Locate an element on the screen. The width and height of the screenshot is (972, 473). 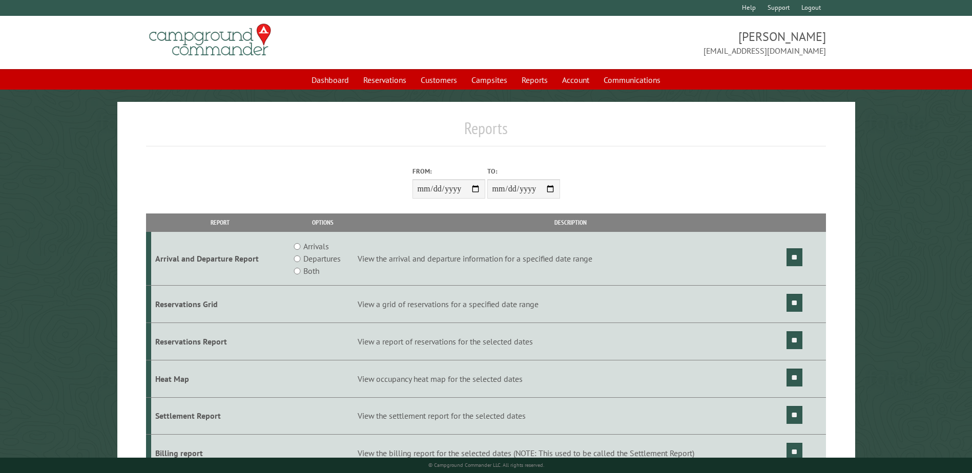
th: Description is located at coordinates (570, 222).